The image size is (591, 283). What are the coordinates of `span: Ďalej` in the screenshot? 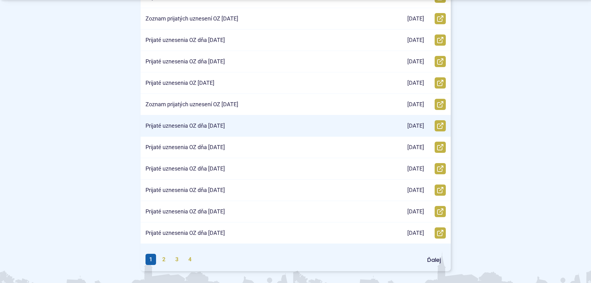 It's located at (434, 259).